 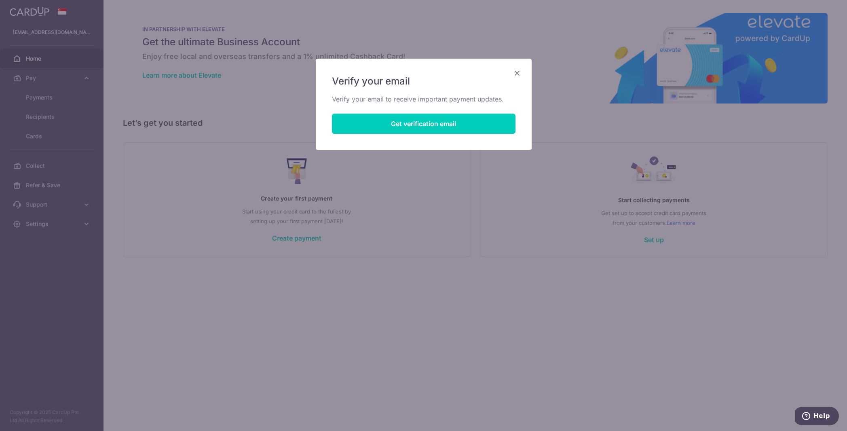 What do you see at coordinates (27, 9) in the screenshot?
I see `span: Help` at bounding box center [27, 9].